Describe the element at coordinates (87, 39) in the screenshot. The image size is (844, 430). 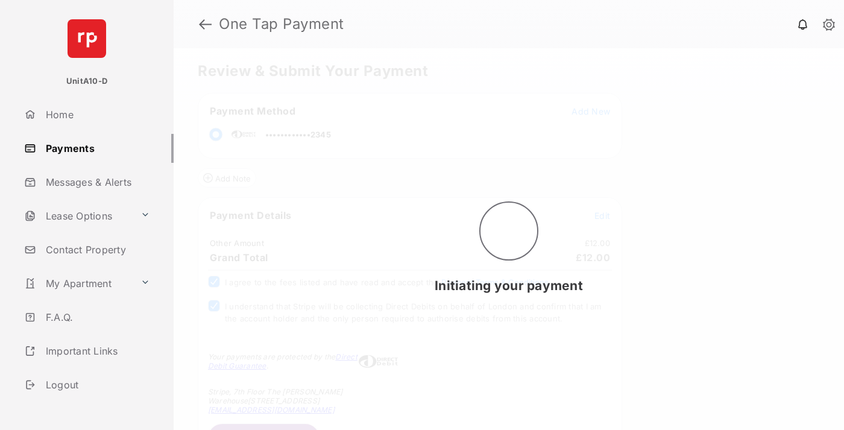
I see `img: svg+xml;base64,PHN2ZyB4bWxucz0iaHR0cDovL3d3dy53My5vcmcvMjAwMC9zdmciIHdpZHRoPSI2NCIgaGVpZ2h0PSI2NC...` at that location.